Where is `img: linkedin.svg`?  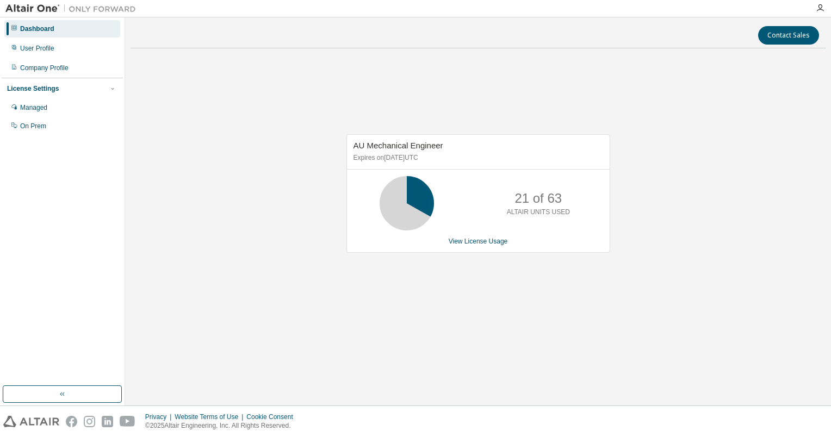 img: linkedin.svg is located at coordinates (107, 421).